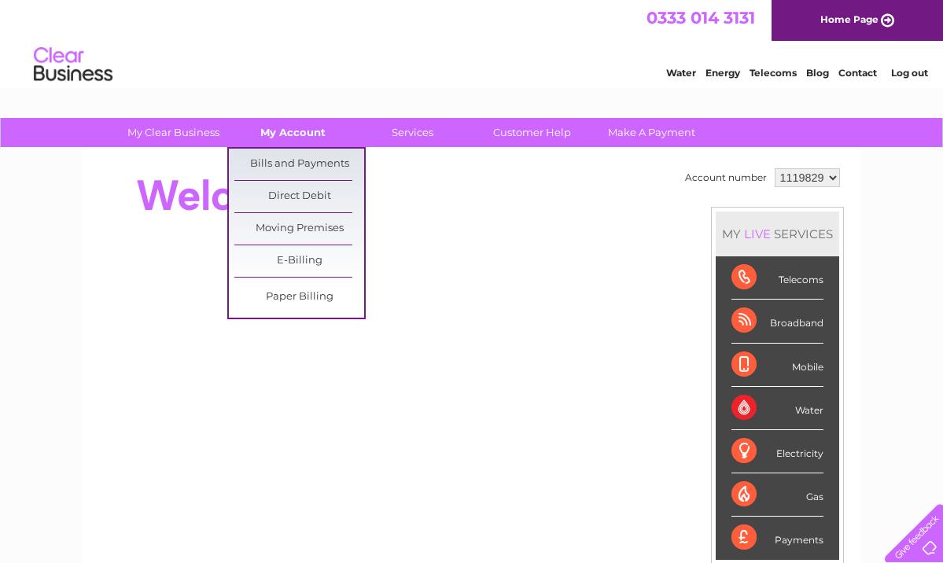  What do you see at coordinates (173, 132) in the screenshot?
I see `a: My Clear Business` at bounding box center [173, 132].